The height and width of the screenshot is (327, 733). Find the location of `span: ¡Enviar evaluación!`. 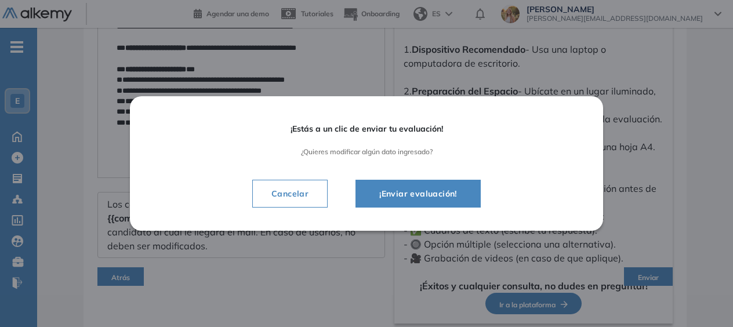

span: ¡Enviar evaluación! is located at coordinates (418, 194).